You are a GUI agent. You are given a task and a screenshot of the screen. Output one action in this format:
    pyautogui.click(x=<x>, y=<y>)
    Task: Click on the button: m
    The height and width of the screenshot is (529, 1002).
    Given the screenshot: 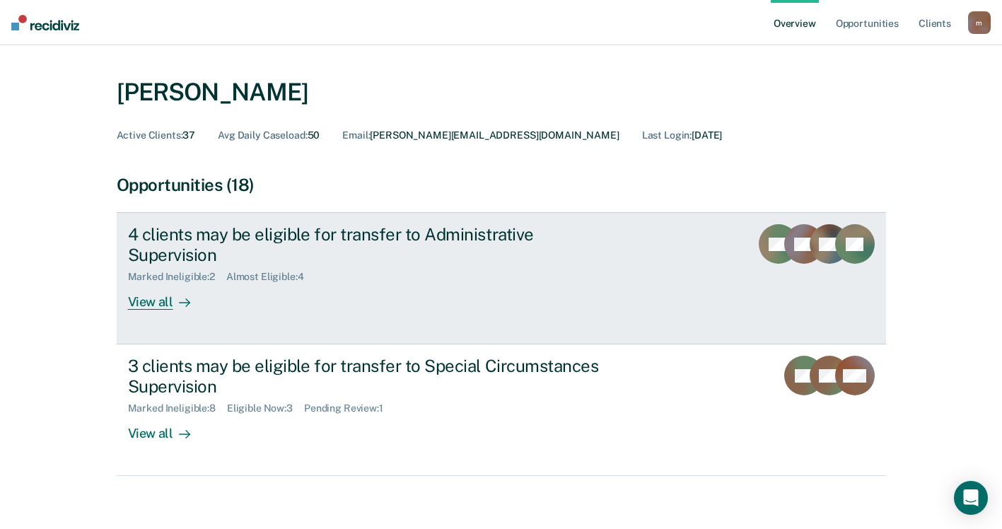 What is the action you would take?
    pyautogui.click(x=979, y=23)
    